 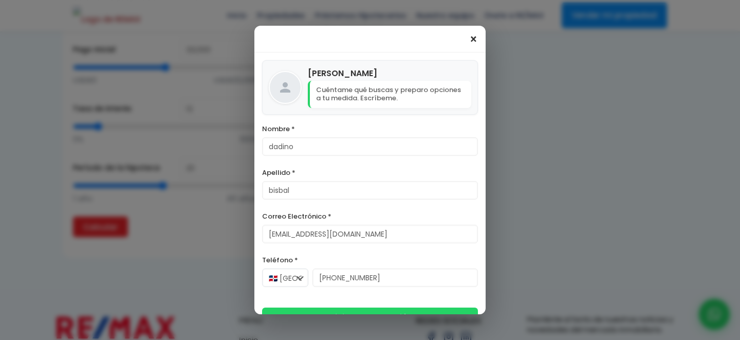 I want to click on label: Apellido *, so click(x=370, y=172).